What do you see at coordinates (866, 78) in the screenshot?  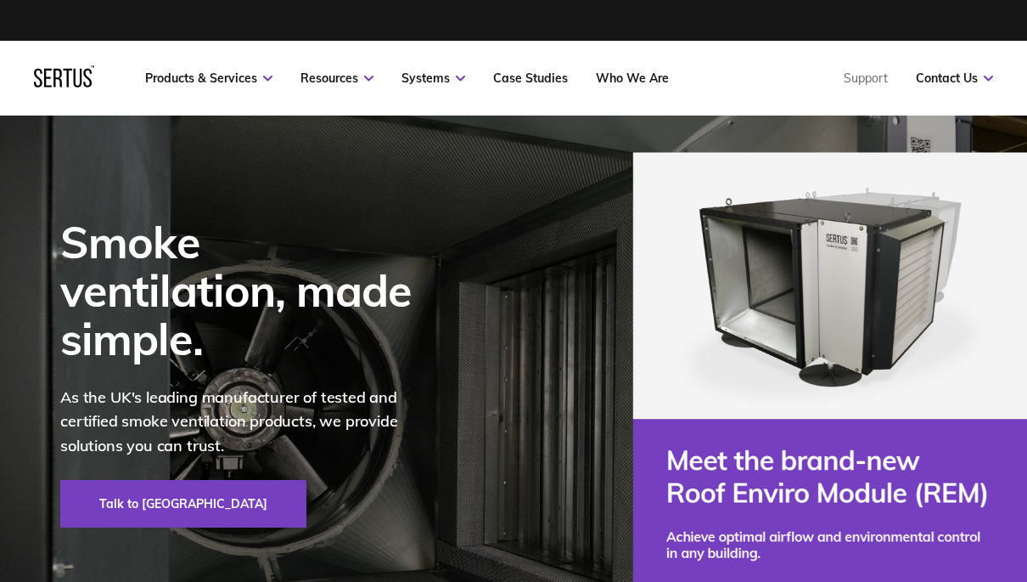 I see `a: Support` at bounding box center [866, 78].